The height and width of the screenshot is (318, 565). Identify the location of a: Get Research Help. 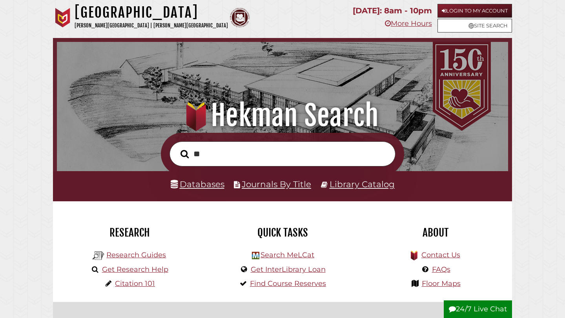
(135, 270).